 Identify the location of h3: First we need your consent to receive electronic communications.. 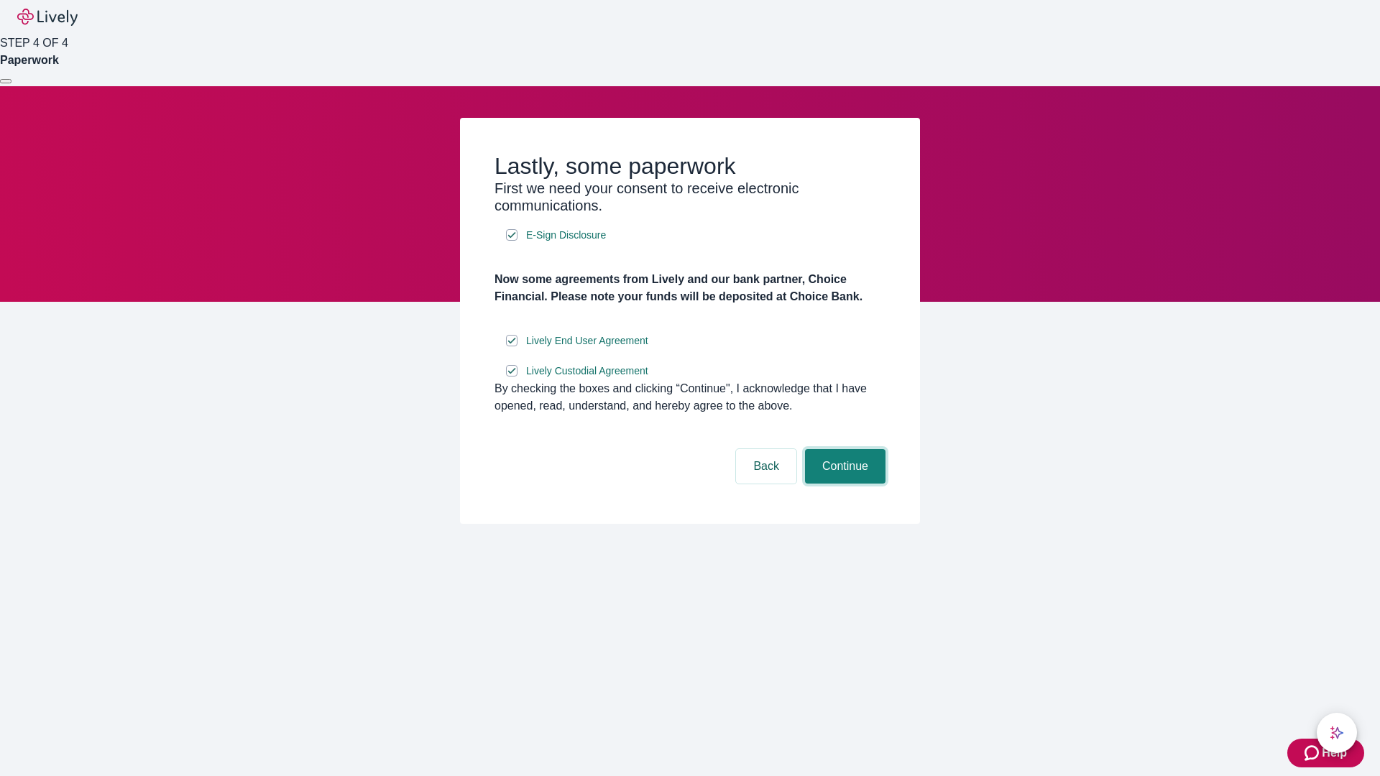
(690, 197).